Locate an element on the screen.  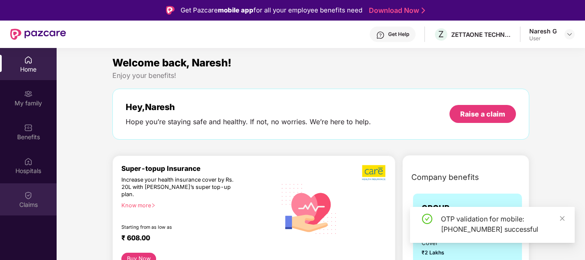
img: svg+xml;base64,PHN2ZyBpZD0iSG9tZSIgeG1sbnM9Imh0dHA6Ly93d3cudzMub3JnLzIwMDAvc3ZnIiB3aWR0aD0iMjAiIG... is located at coordinates (28, 60).